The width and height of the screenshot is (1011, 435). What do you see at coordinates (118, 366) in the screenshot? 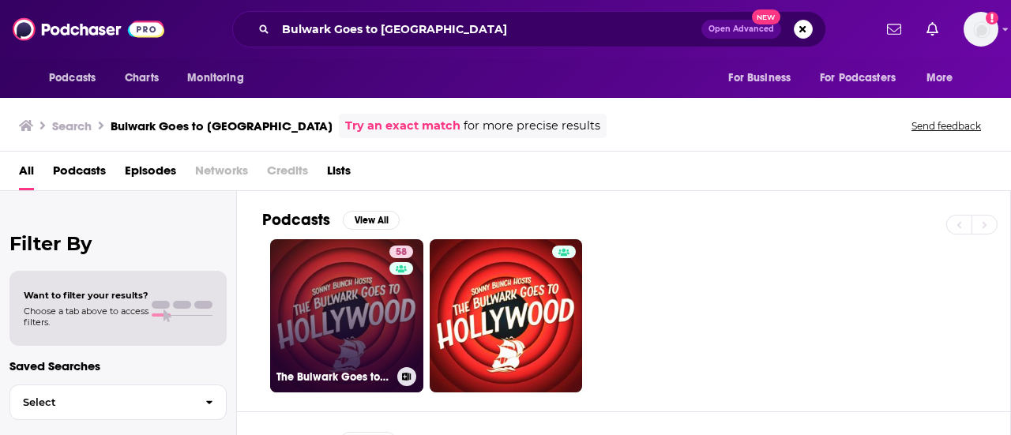
I see `p: Saved Searches` at bounding box center [118, 366].